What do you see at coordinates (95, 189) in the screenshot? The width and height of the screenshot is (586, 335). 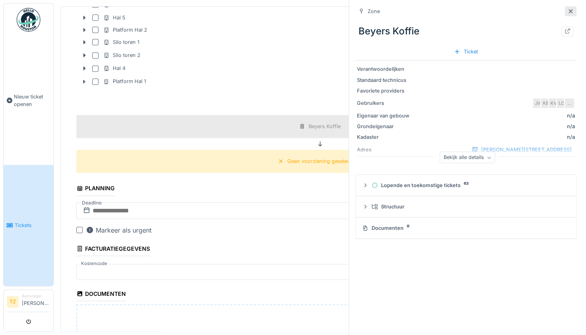 I see `div: Planning` at bounding box center [95, 189].